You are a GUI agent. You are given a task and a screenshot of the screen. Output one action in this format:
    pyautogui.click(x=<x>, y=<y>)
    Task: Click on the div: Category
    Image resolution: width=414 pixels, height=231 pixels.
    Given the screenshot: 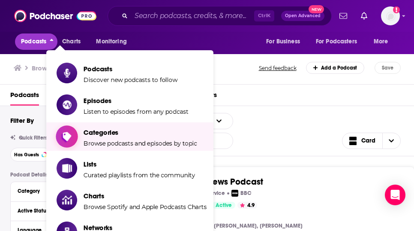 What is the action you would take?
    pyautogui.click(x=60, y=191)
    